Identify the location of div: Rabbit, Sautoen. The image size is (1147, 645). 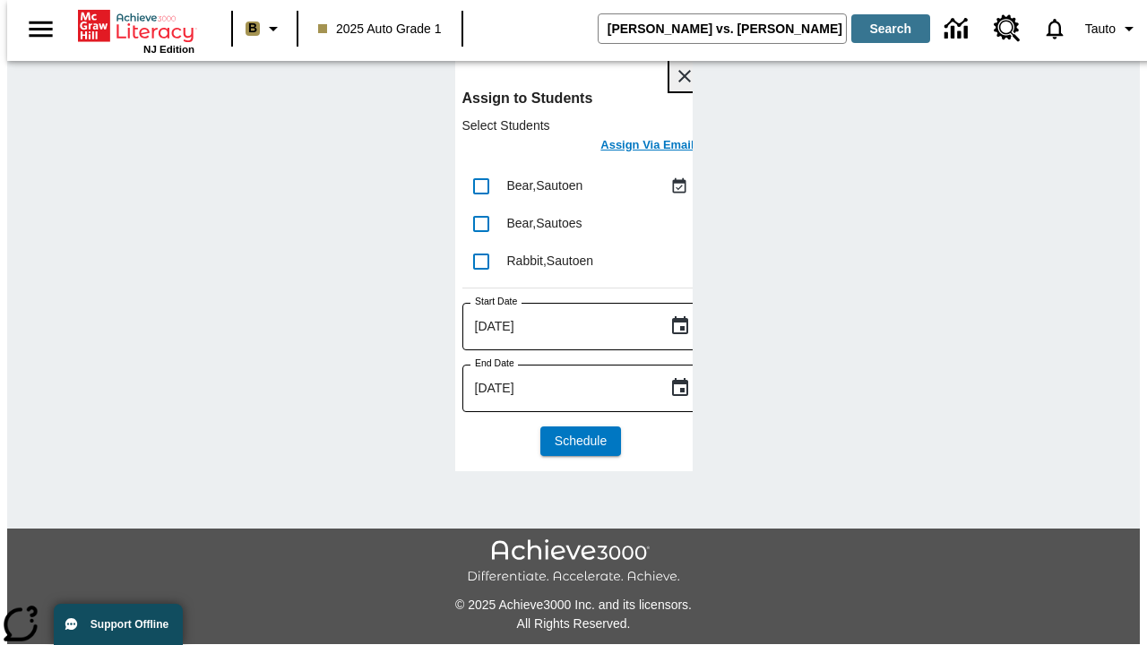
(599, 261).